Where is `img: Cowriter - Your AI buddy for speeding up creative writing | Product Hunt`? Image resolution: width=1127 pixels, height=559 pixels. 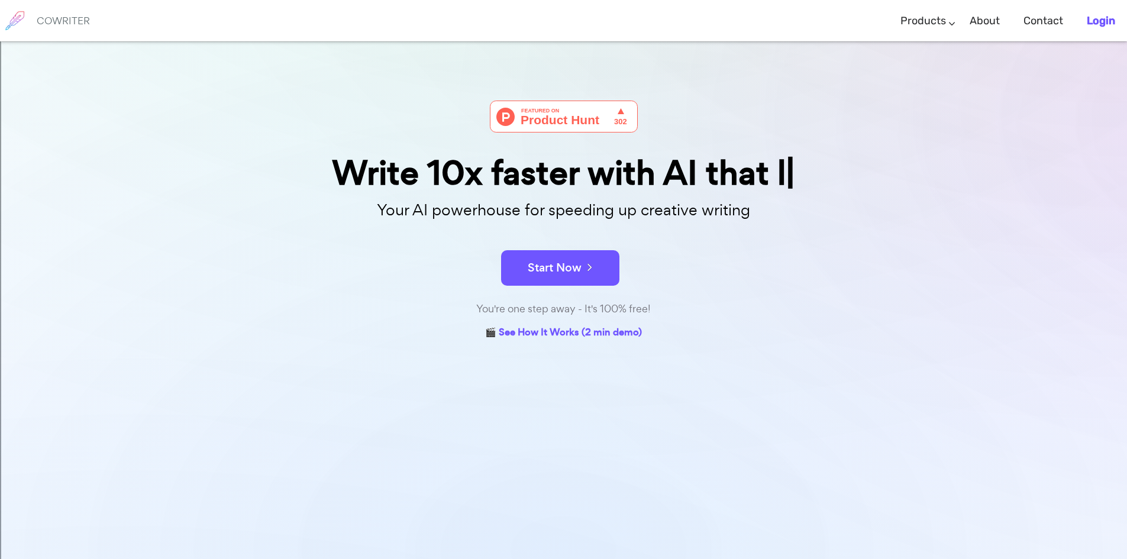
img: Cowriter - Your AI buddy for speeding up creative writing | Product Hunt is located at coordinates (564, 117).